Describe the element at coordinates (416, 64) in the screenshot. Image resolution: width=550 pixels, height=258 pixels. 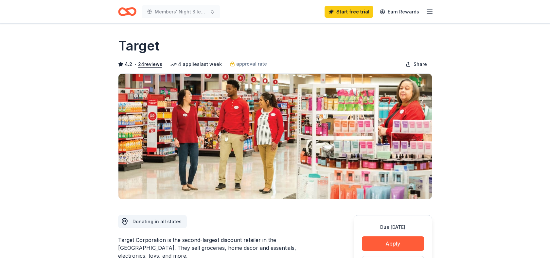
I see `button: Share` at that location.